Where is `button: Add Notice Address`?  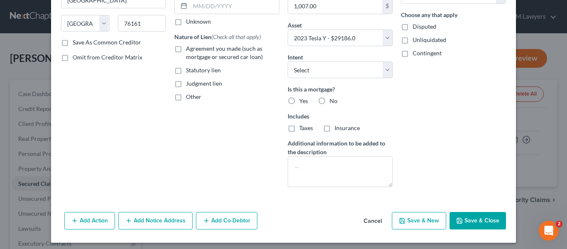
button: Add Notice Address is located at coordinates (155, 220).